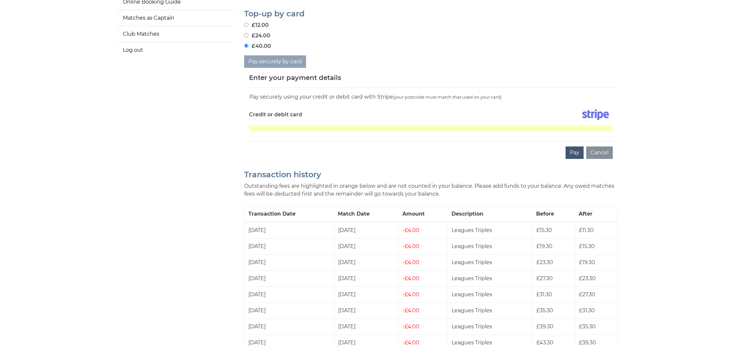  I want to click on th: Description, so click(490, 214).